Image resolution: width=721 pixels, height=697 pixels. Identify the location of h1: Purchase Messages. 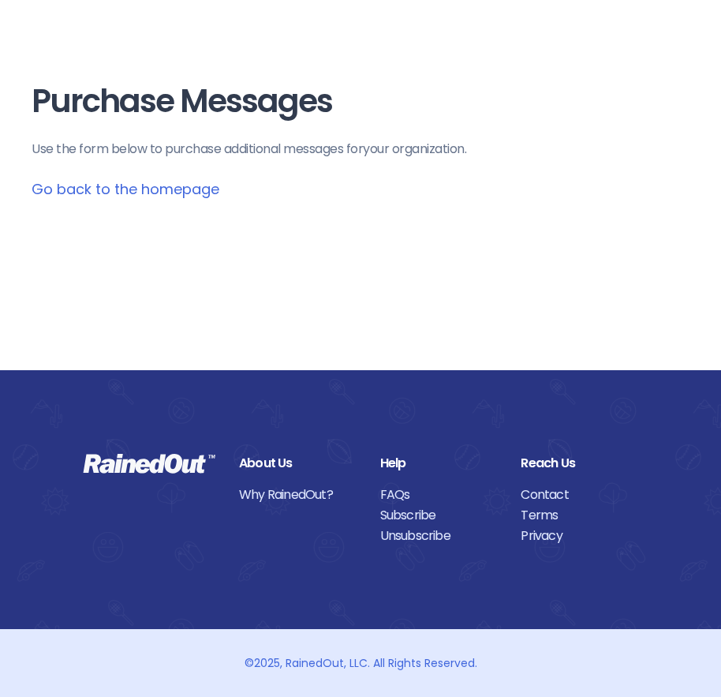
(361, 101).